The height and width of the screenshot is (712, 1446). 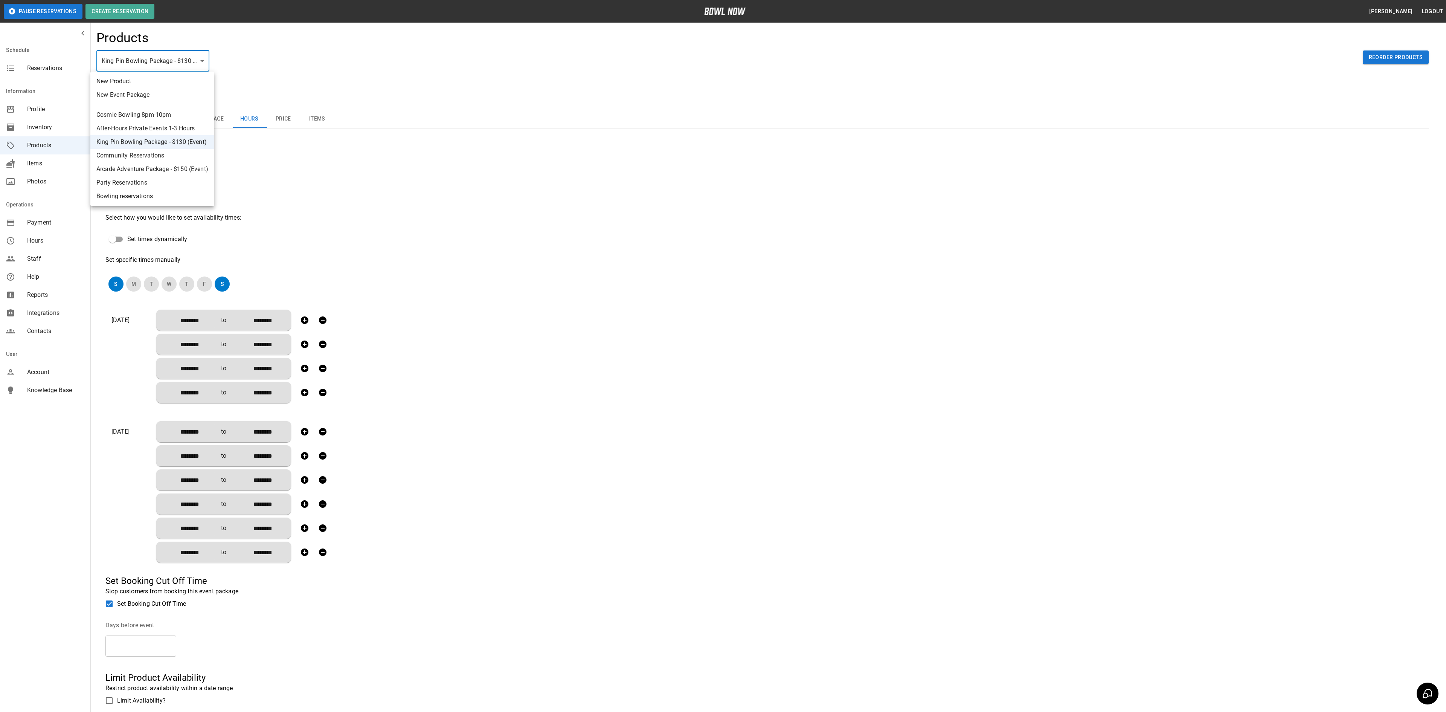 What do you see at coordinates (152, 169) in the screenshot?
I see `li: Arcade Adventure Package - $150 (Event)` at bounding box center [152, 169].